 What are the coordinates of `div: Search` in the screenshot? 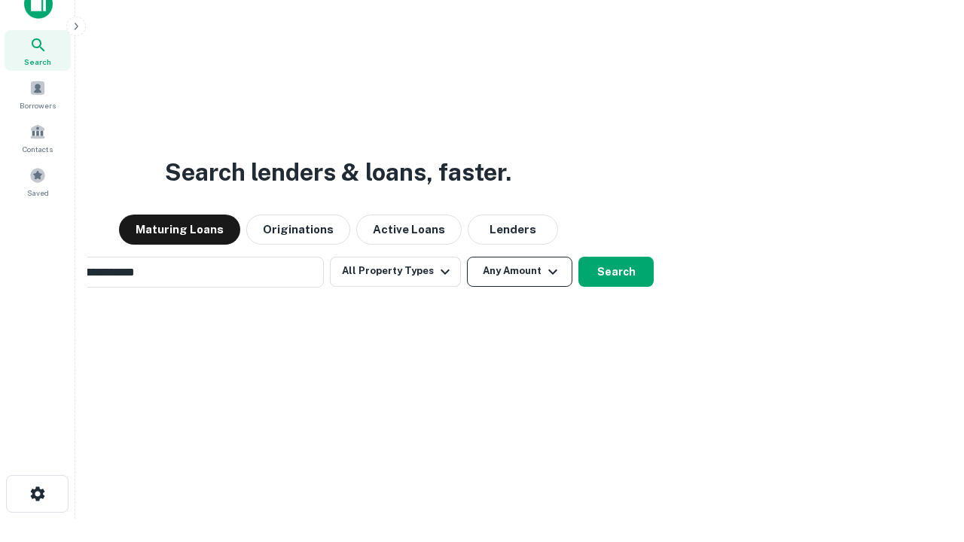 It's located at (38, 50).